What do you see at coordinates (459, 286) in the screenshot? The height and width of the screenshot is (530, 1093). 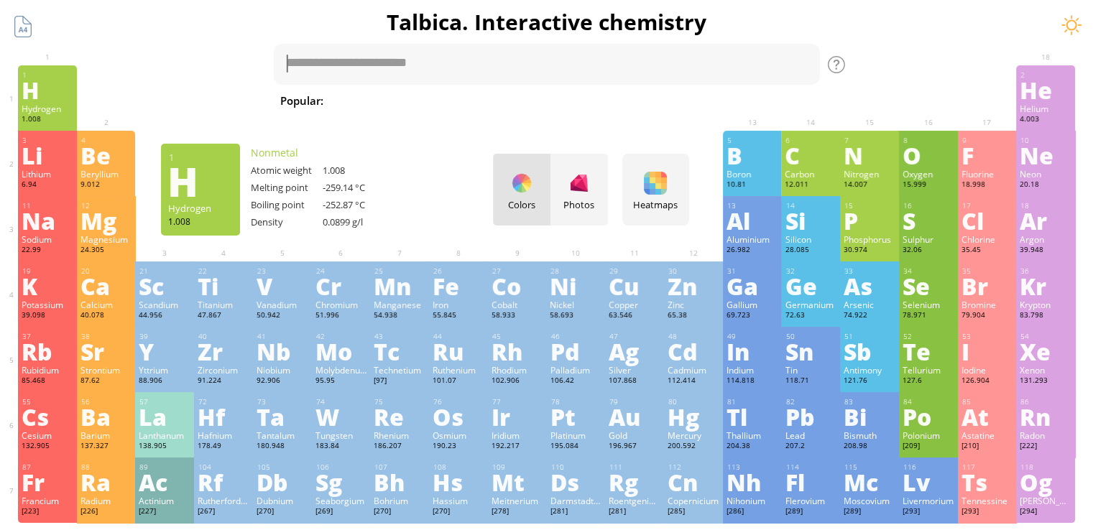 I see `div: Fe` at bounding box center [459, 286].